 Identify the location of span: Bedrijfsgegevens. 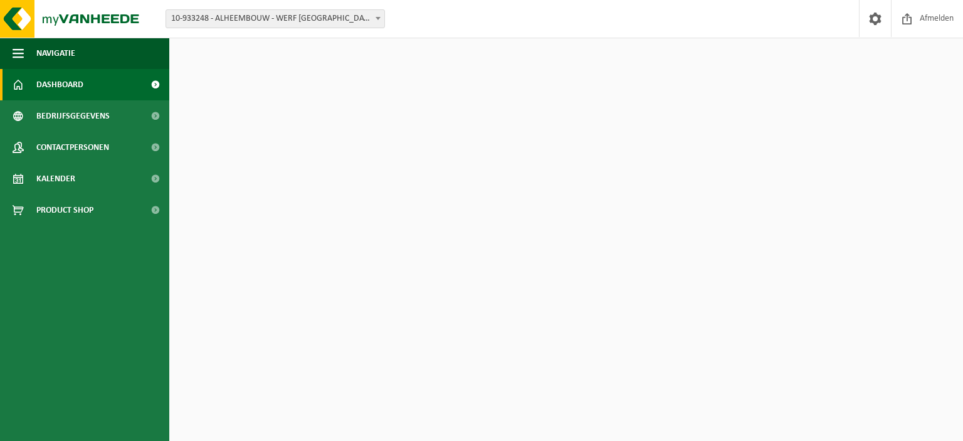
(73, 116).